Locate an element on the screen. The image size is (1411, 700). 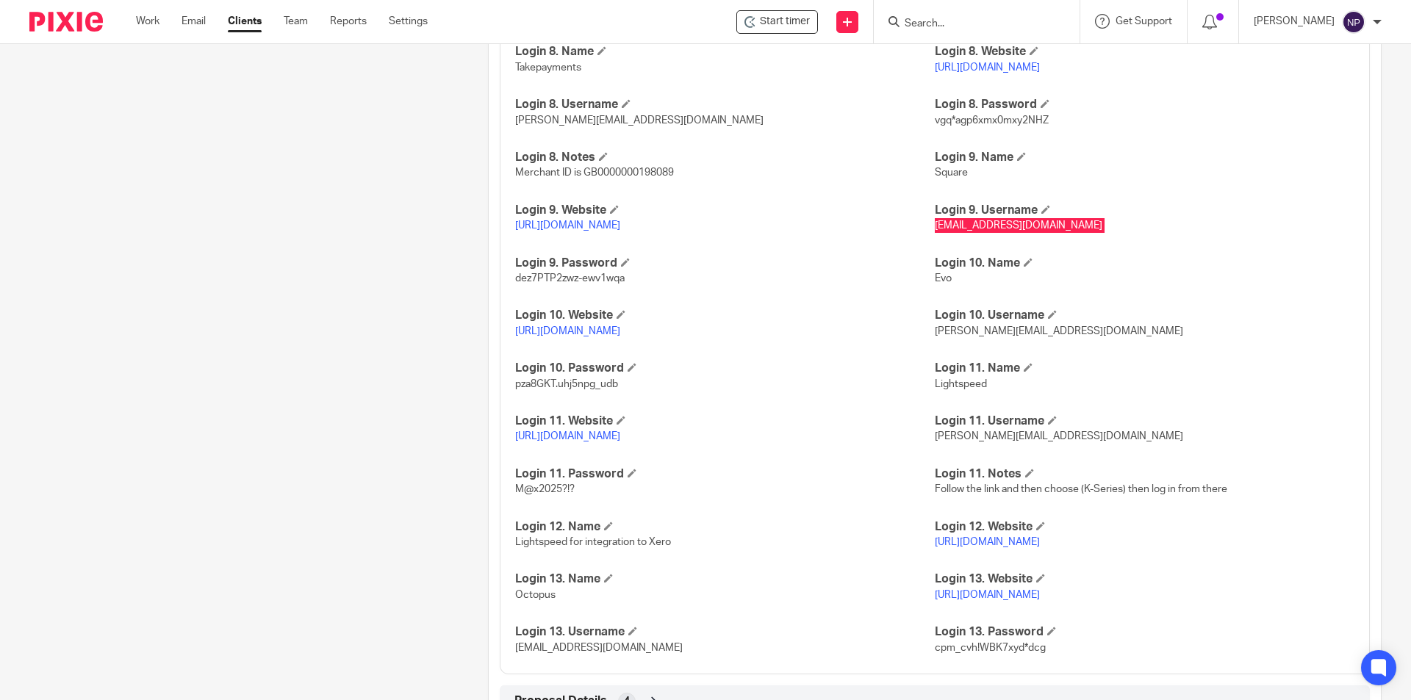
input: Search is located at coordinates (969, 24).